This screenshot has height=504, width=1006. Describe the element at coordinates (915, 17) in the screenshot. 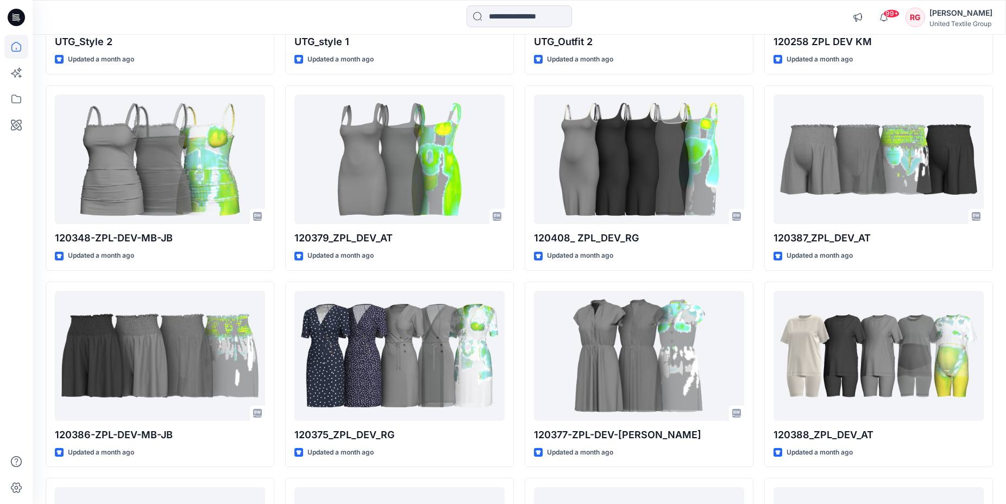

I see `div: RG` at that location.